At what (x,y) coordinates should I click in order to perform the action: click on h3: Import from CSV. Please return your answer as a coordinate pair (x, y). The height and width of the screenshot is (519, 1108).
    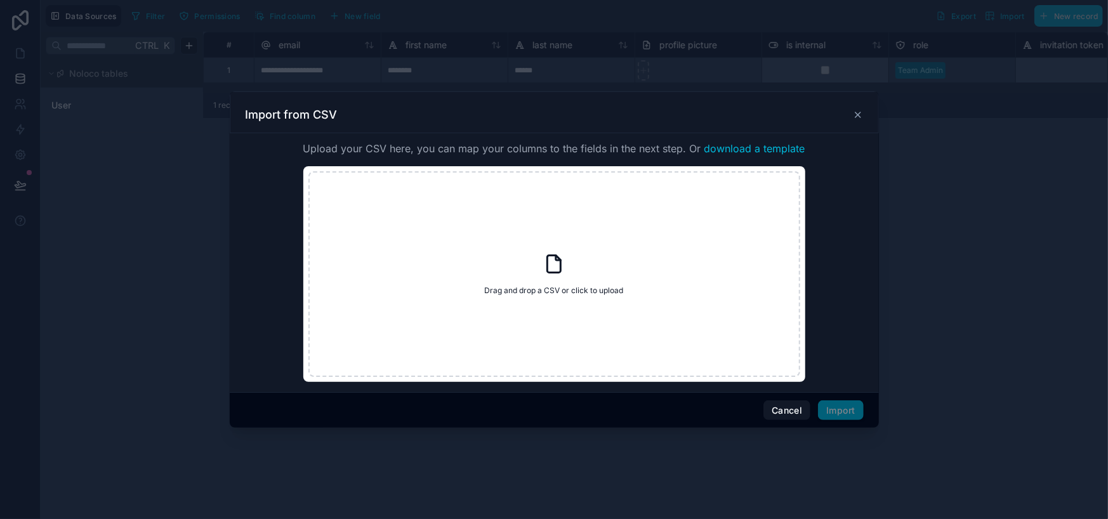
    Looking at the image, I should click on (291, 115).